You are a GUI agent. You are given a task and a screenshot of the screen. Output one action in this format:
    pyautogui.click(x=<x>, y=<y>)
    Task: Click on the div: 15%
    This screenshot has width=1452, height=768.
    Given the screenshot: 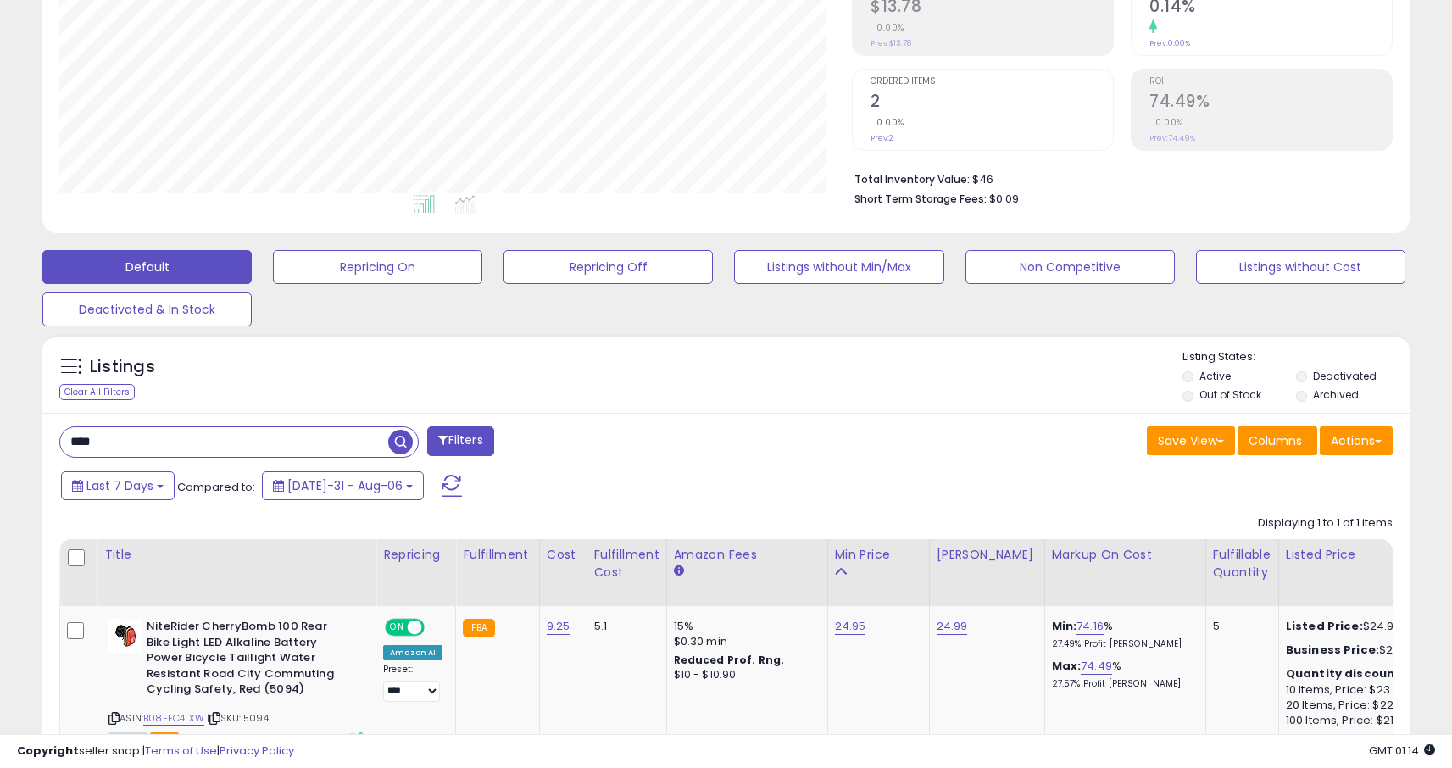 What is the action you would take?
    pyautogui.click(x=744, y=626)
    